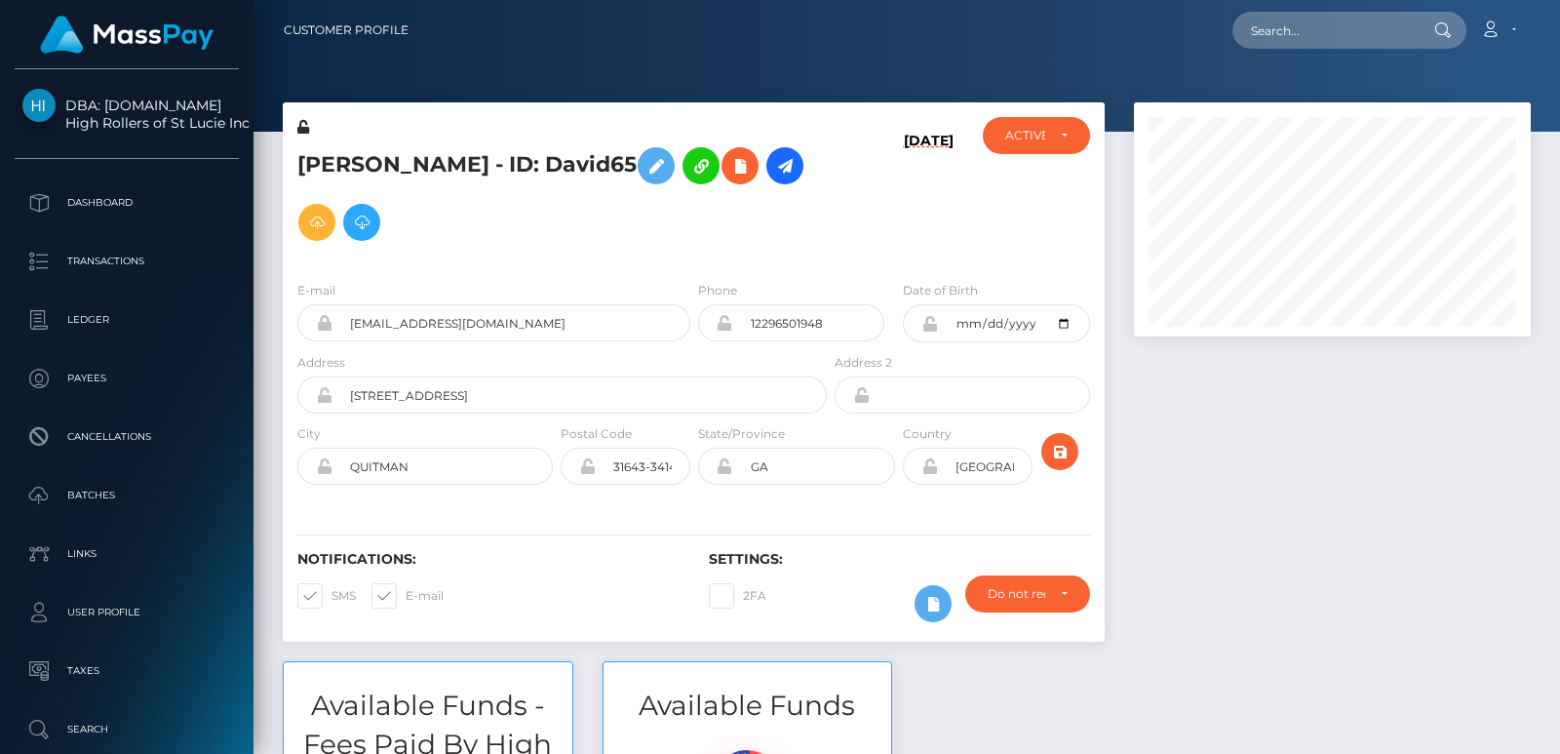  What do you see at coordinates (127, 261) in the screenshot?
I see `p: Transactions` at bounding box center [127, 261].